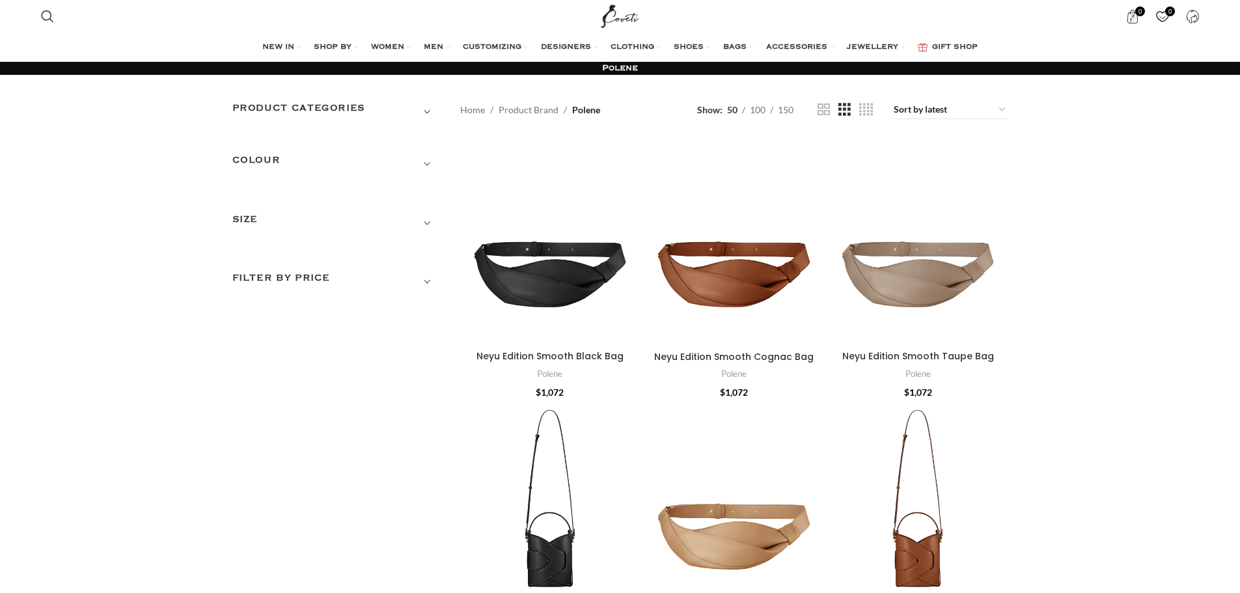 The image size is (1240, 593). I want to click on span: SHOES, so click(689, 48).